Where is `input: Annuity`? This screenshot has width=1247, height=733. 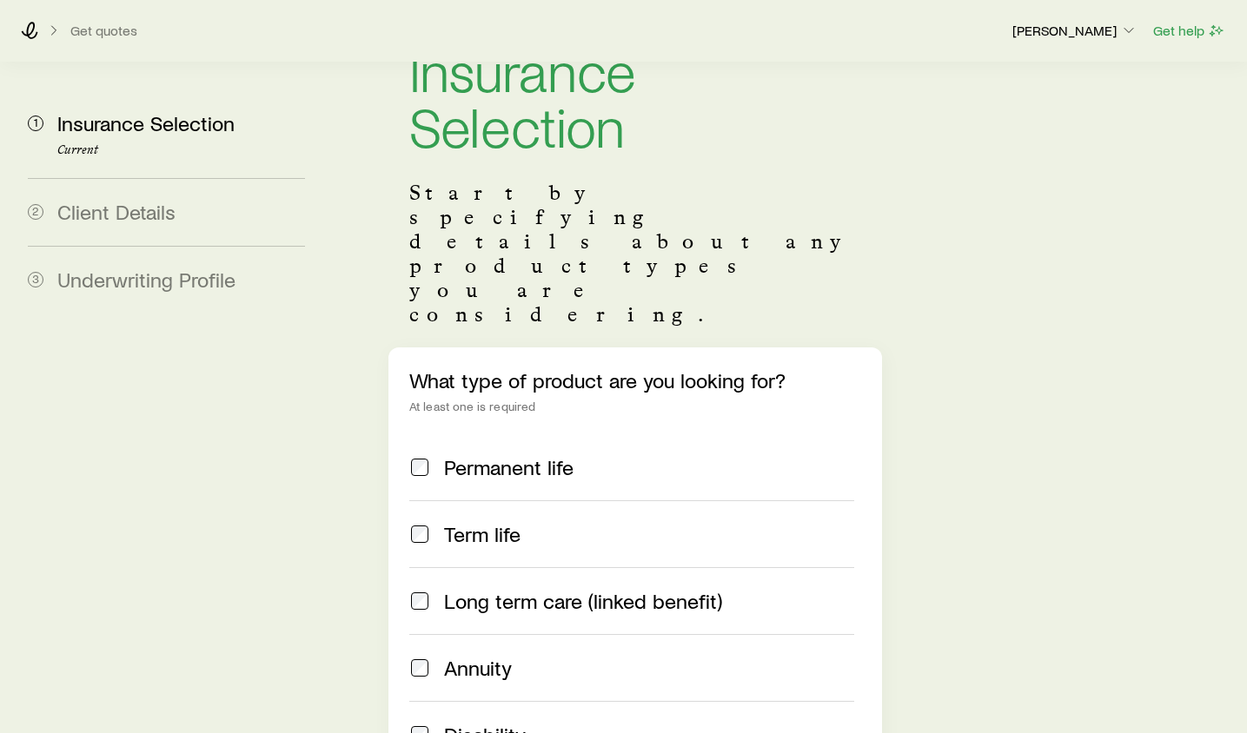 input: Annuity is located at coordinates (420, 668).